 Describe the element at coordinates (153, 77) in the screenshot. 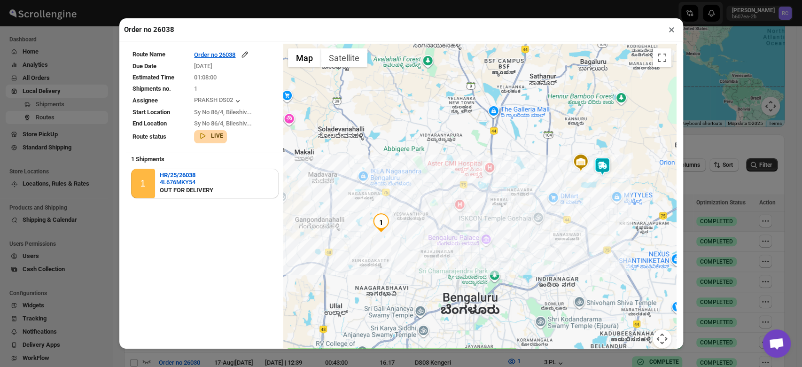

I see `span: Estimated Time` at that location.